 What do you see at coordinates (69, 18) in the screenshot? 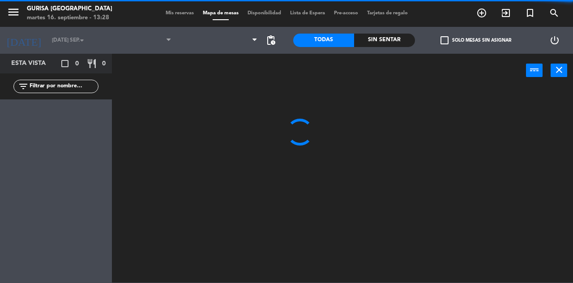
I see `div: martes 16. septiembre - 13:28` at bounding box center [69, 18].